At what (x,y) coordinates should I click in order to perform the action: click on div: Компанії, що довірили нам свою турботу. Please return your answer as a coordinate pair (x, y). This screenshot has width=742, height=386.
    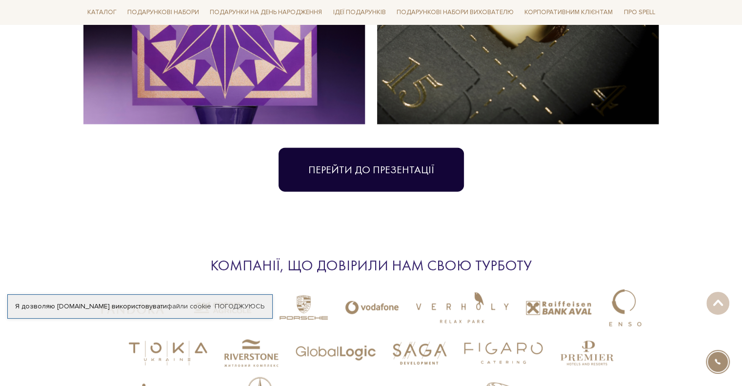
    Looking at the image, I should click on (371, 265).